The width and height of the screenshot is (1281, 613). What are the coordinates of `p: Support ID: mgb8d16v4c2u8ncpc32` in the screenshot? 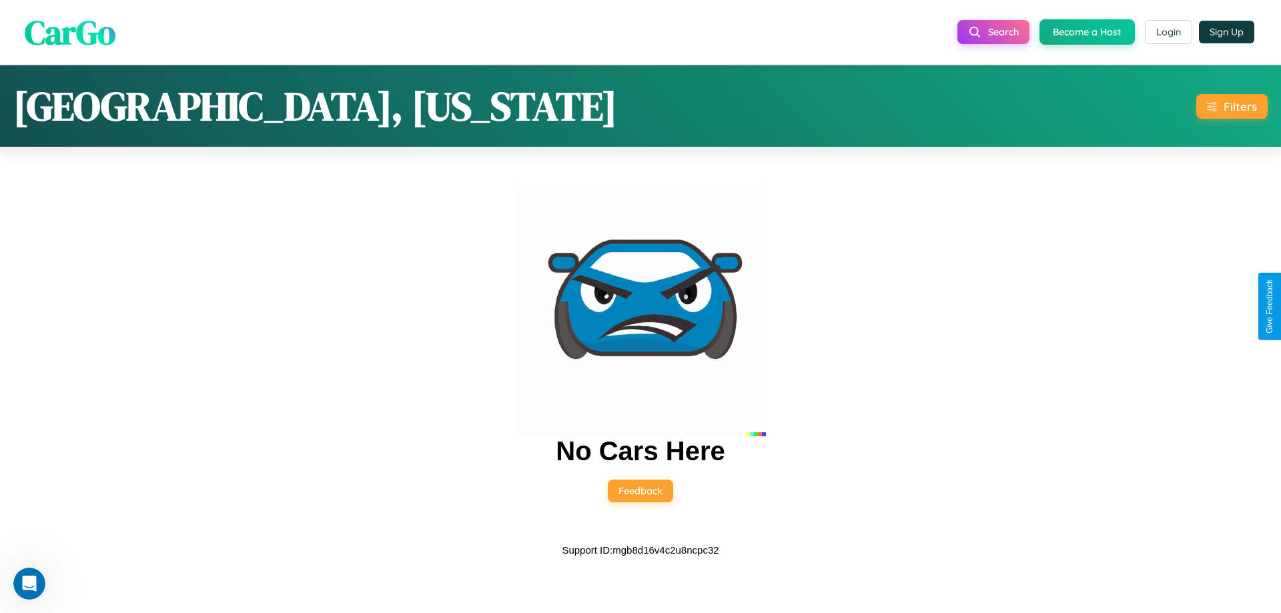 It's located at (640, 550).